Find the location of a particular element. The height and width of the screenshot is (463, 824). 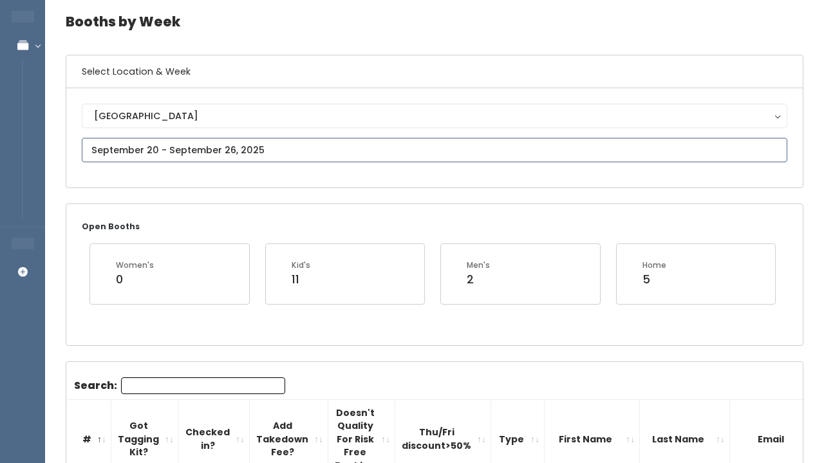

div: 5 is located at coordinates (654, 279).